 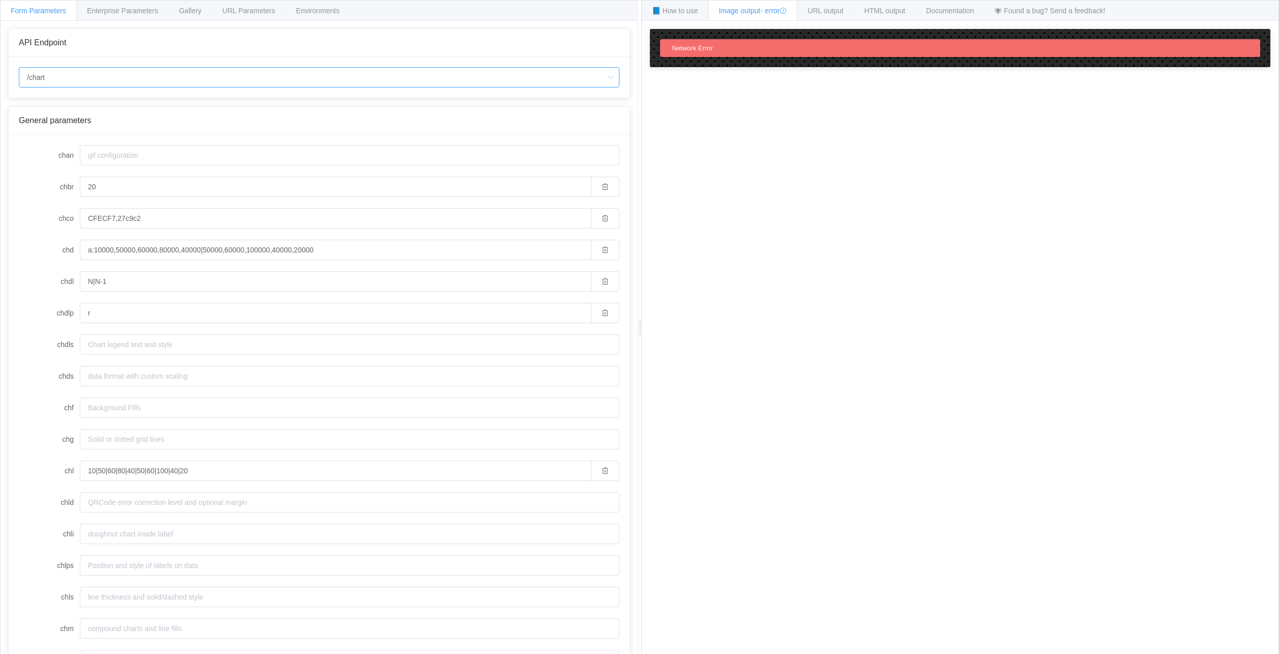 What do you see at coordinates (349, 533) in the screenshot?
I see `input: doughnut chart inside label` at bounding box center [349, 533].